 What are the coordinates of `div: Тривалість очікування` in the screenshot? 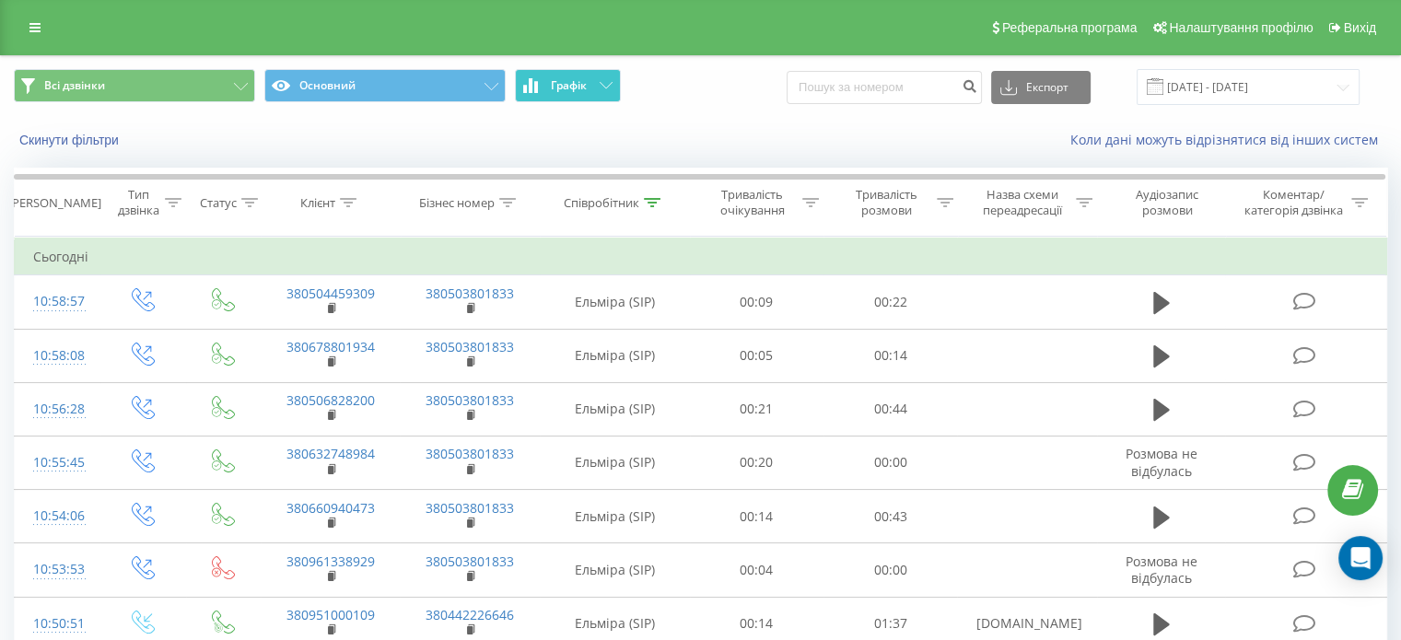 It's located at (753, 203).